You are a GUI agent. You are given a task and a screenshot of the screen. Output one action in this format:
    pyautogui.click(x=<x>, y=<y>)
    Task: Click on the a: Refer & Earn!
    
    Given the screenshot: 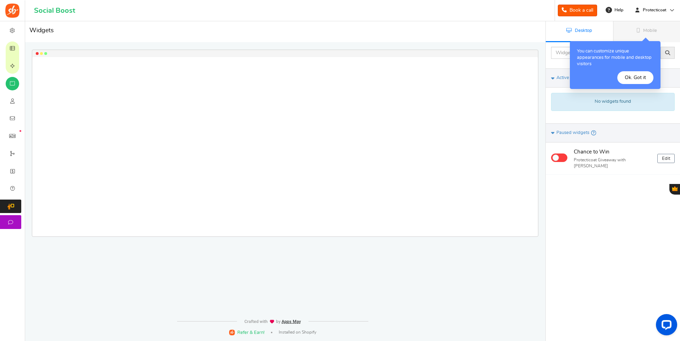 What is the action you would take?
    pyautogui.click(x=247, y=332)
    